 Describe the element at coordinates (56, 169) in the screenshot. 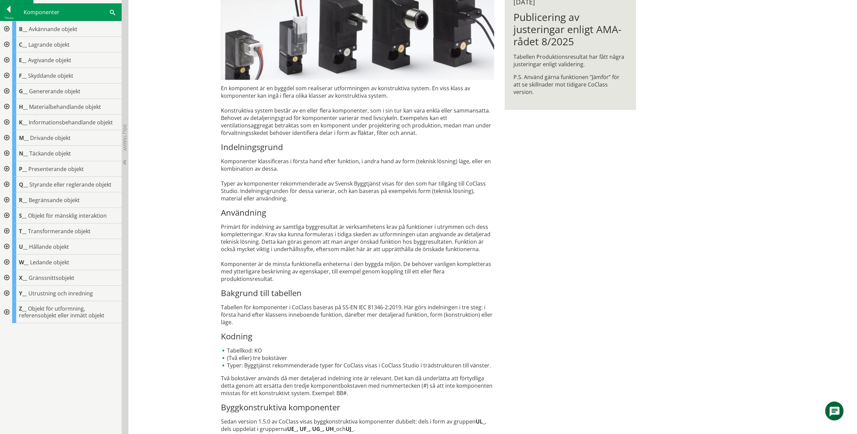

I see `span: Presenterande objekt` at that location.